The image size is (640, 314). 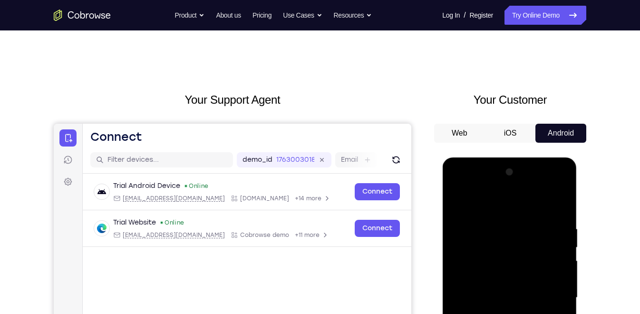 I want to click on h1: Connect, so click(x=62, y=13).